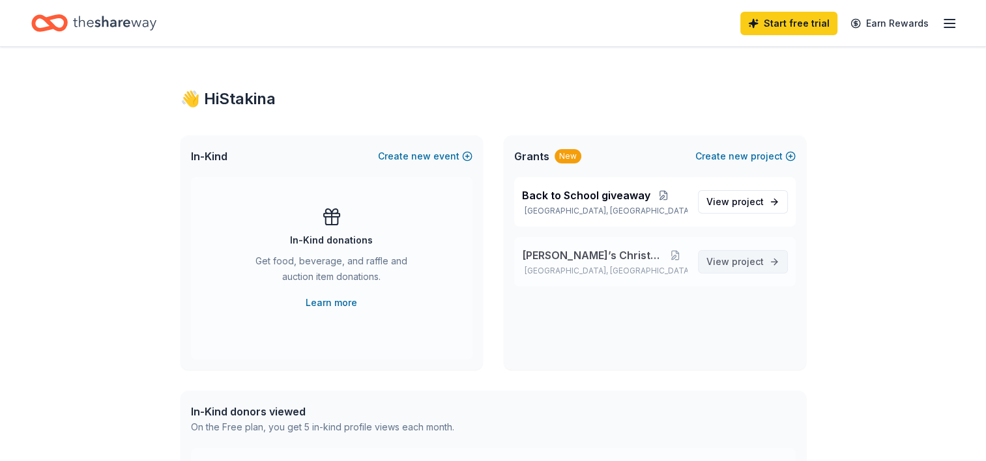 Image resolution: width=986 pixels, height=461 pixels. What do you see at coordinates (323, 412) in the screenshot?
I see `div: In-Kind donors viewed` at bounding box center [323, 412].